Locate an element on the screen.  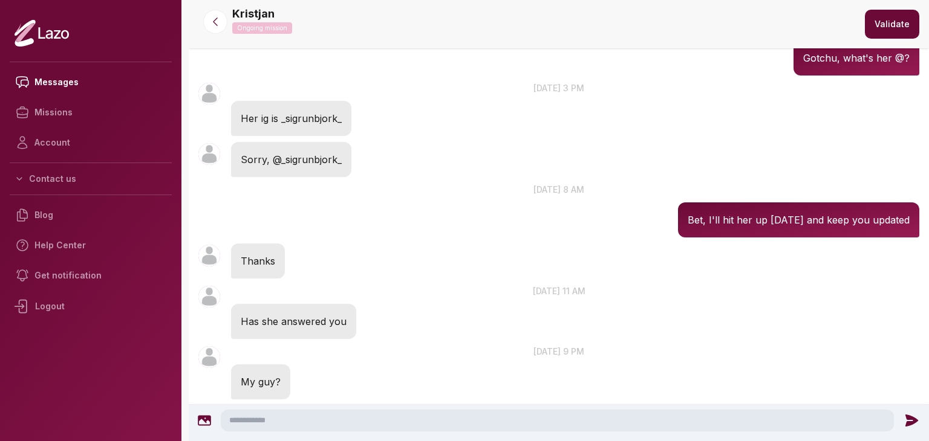
p: Gotchu, what's her @? is located at coordinates (856, 58).